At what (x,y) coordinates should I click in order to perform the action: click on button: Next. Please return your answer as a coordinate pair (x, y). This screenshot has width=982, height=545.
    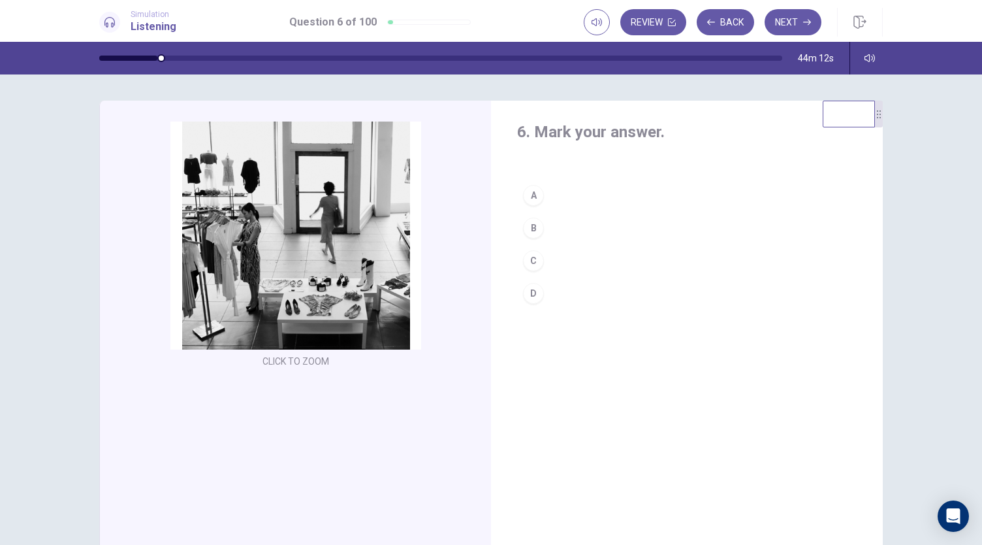
    Looking at the image, I should click on (793, 22).